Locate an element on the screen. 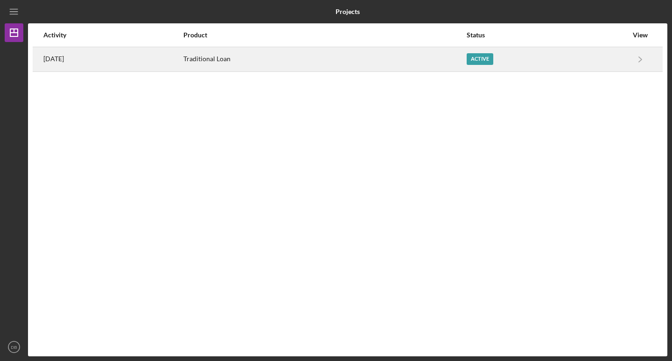 The image size is (672, 361). time: 2025-08-07 20:11 is located at coordinates (54, 59).